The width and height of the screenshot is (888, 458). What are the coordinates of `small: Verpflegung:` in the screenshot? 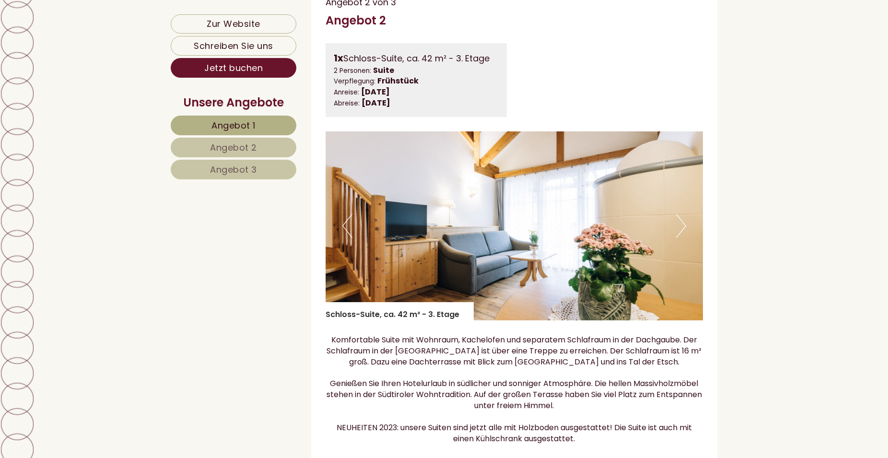 It's located at (354, 81).